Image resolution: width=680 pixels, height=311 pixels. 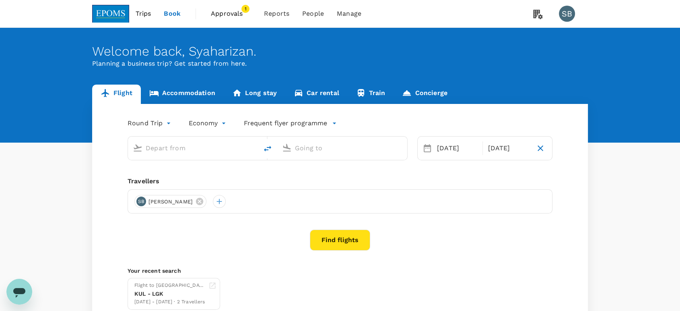 What do you see at coordinates (143, 14) in the screenshot?
I see `span: Trips` at bounding box center [143, 14].